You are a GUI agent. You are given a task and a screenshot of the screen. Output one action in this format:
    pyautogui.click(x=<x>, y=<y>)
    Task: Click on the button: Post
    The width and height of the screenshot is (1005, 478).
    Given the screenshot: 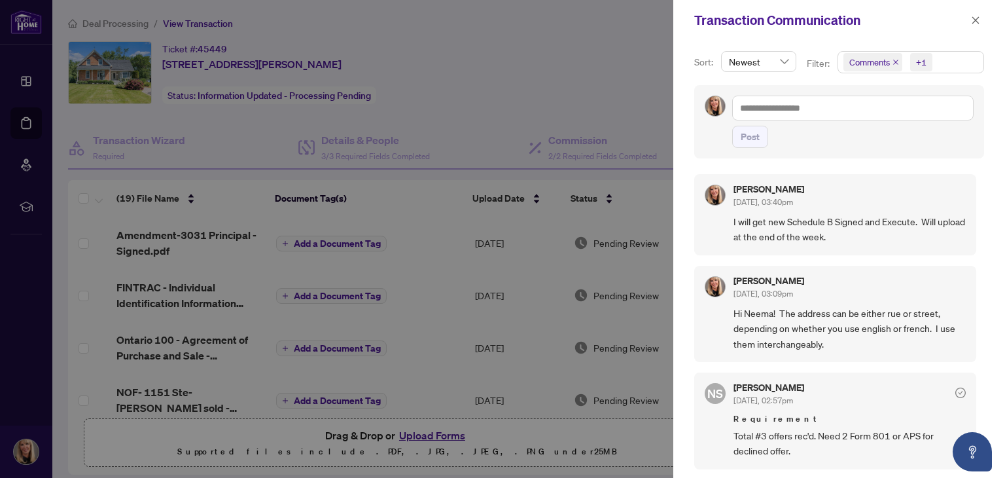 What is the action you would take?
    pyautogui.click(x=750, y=137)
    